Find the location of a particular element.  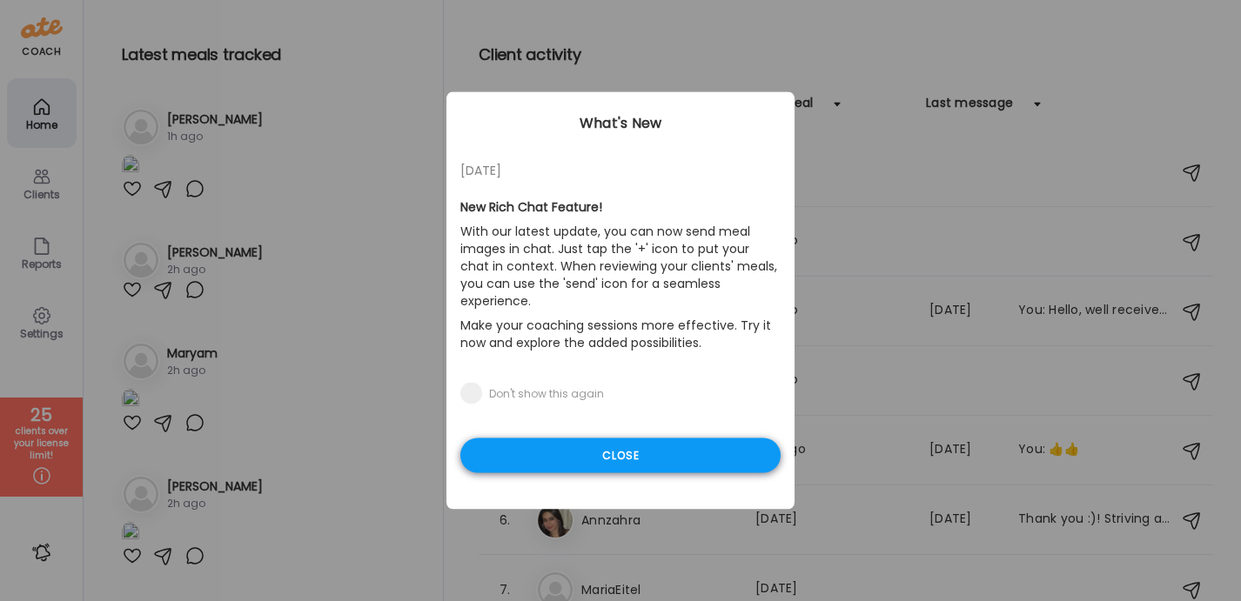

div: Don't show this again is located at coordinates (547, 394).